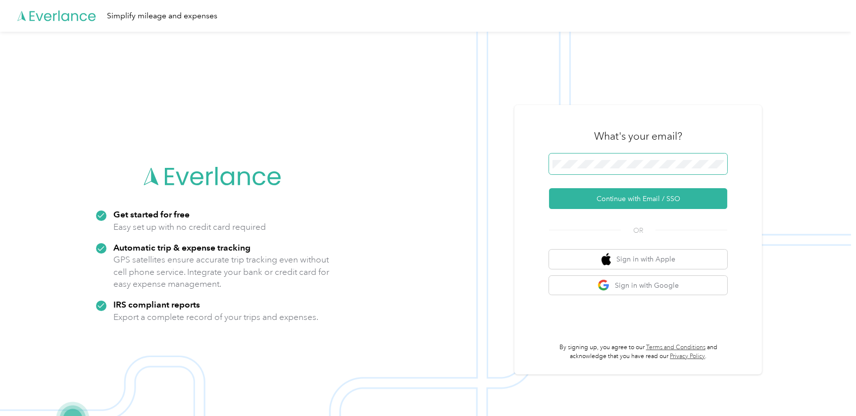 Image resolution: width=856 pixels, height=416 pixels. I want to click on h3: What's your email?, so click(638, 136).